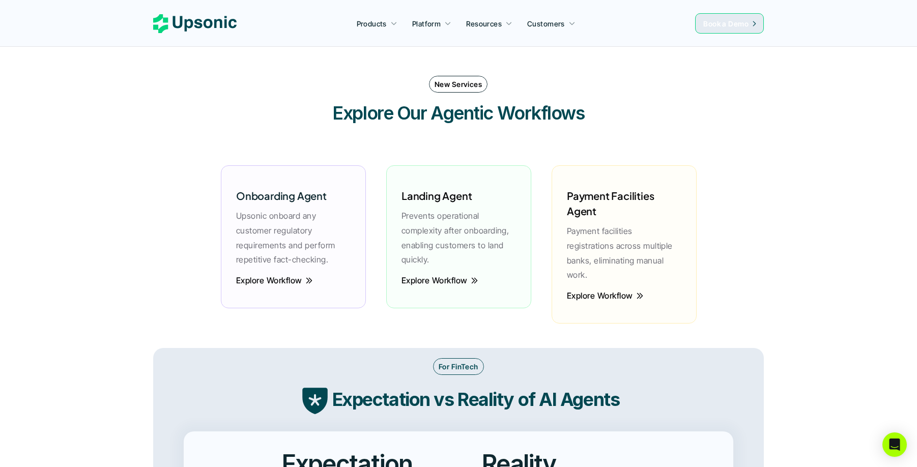  What do you see at coordinates (458, 84) in the screenshot?
I see `p: New Services` at bounding box center [458, 84].